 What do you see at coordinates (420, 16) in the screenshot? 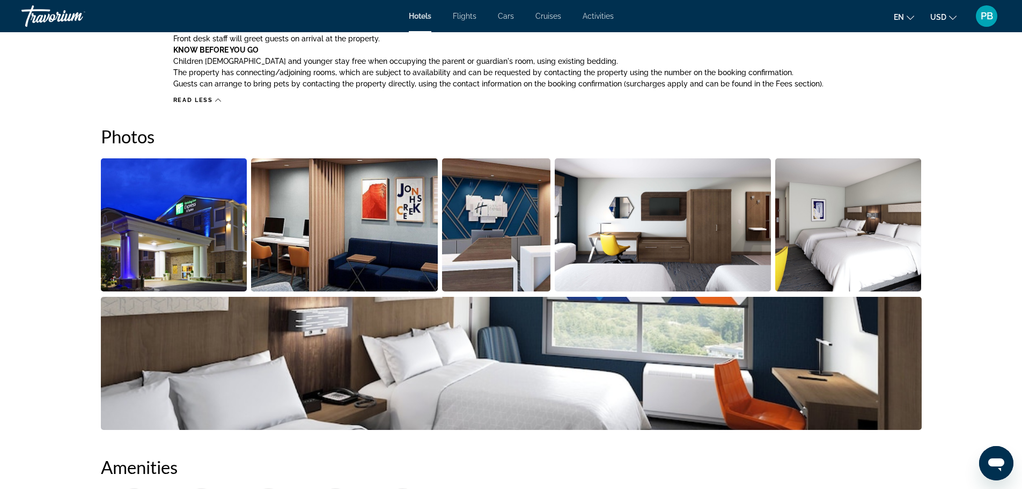
I see `span: Hotels` at bounding box center [420, 16].